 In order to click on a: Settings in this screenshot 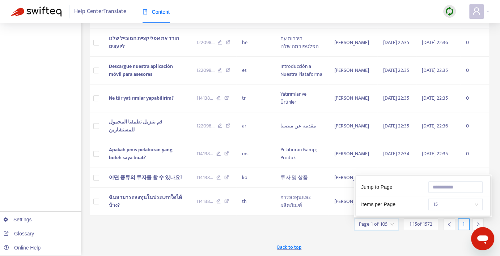, I will do `click(18, 220)`.